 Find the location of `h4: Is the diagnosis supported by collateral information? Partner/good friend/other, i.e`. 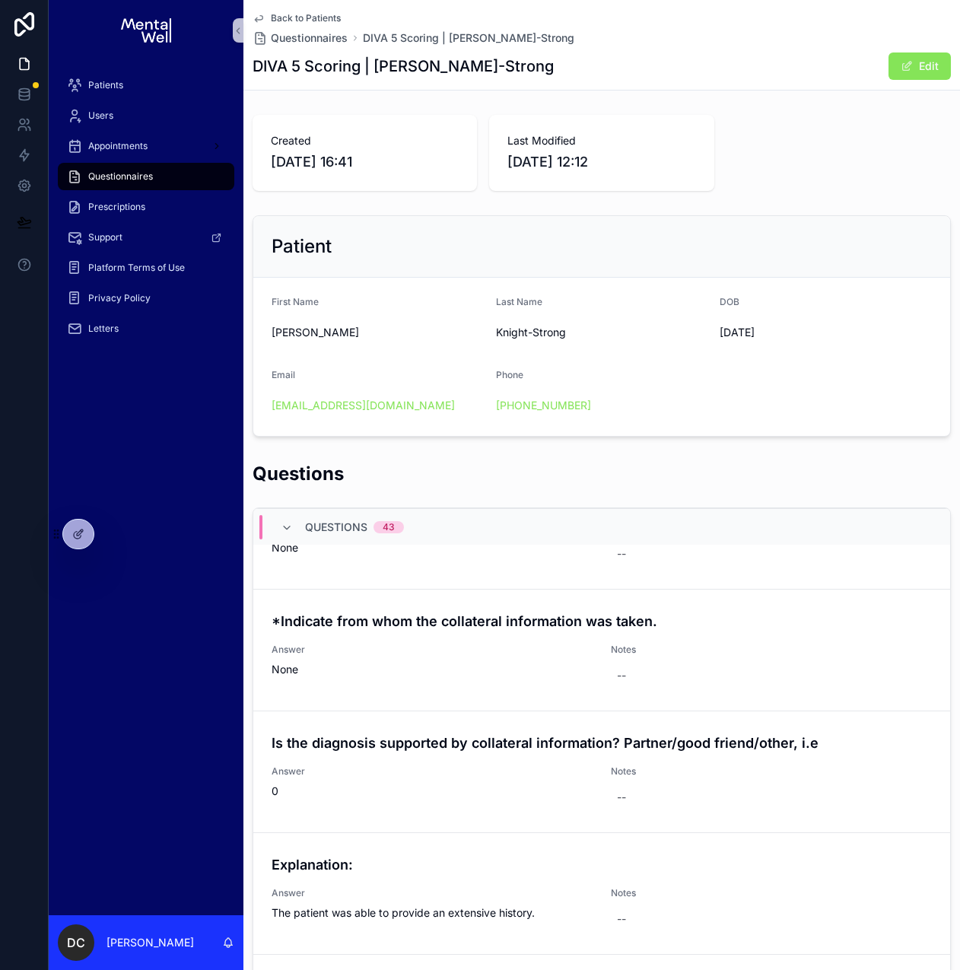

h4: Is the diagnosis supported by collateral information? Partner/good friend/other, i.e is located at coordinates (602, 742).